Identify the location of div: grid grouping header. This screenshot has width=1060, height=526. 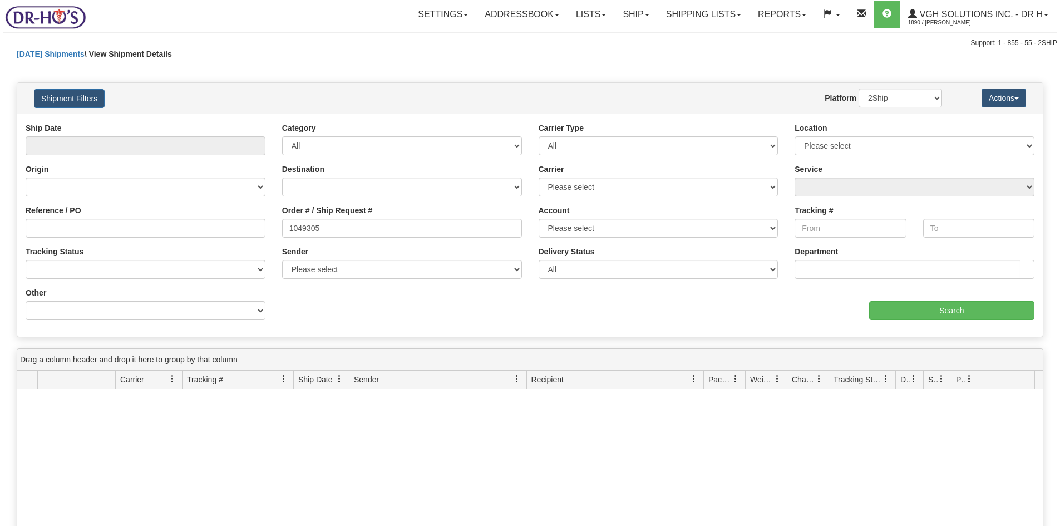
(530, 359).